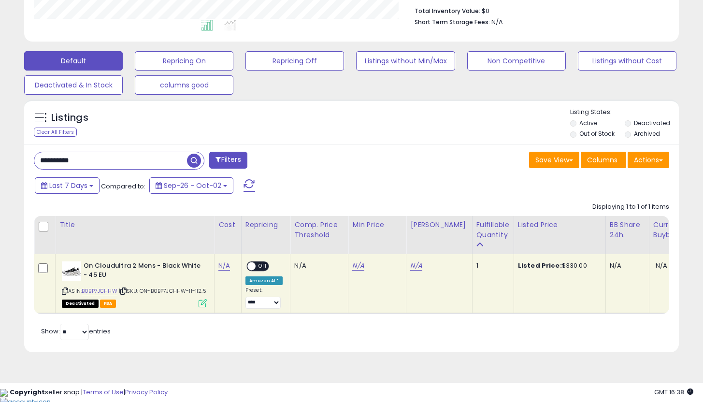  I want to click on span: Sep-26 - Oct-02, so click(192, 185).